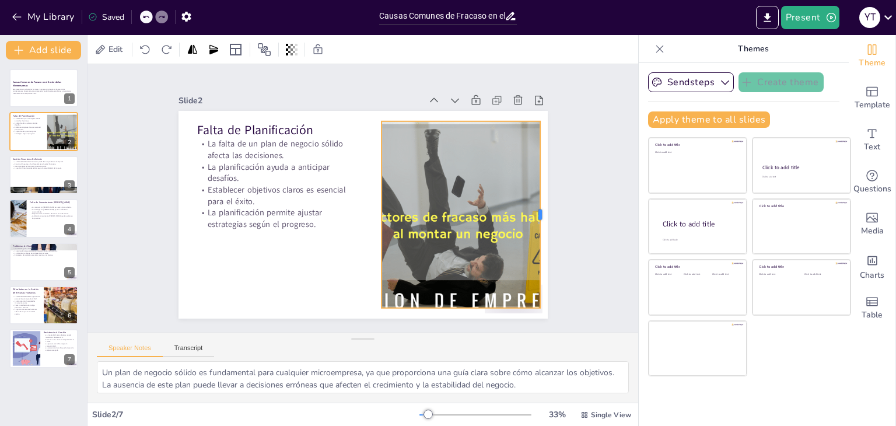  Describe the element at coordinates (44, 168) in the screenshot. I see `p: La gestión financiera adecuada asegura la sostenibilidad del negocio.` at that location.